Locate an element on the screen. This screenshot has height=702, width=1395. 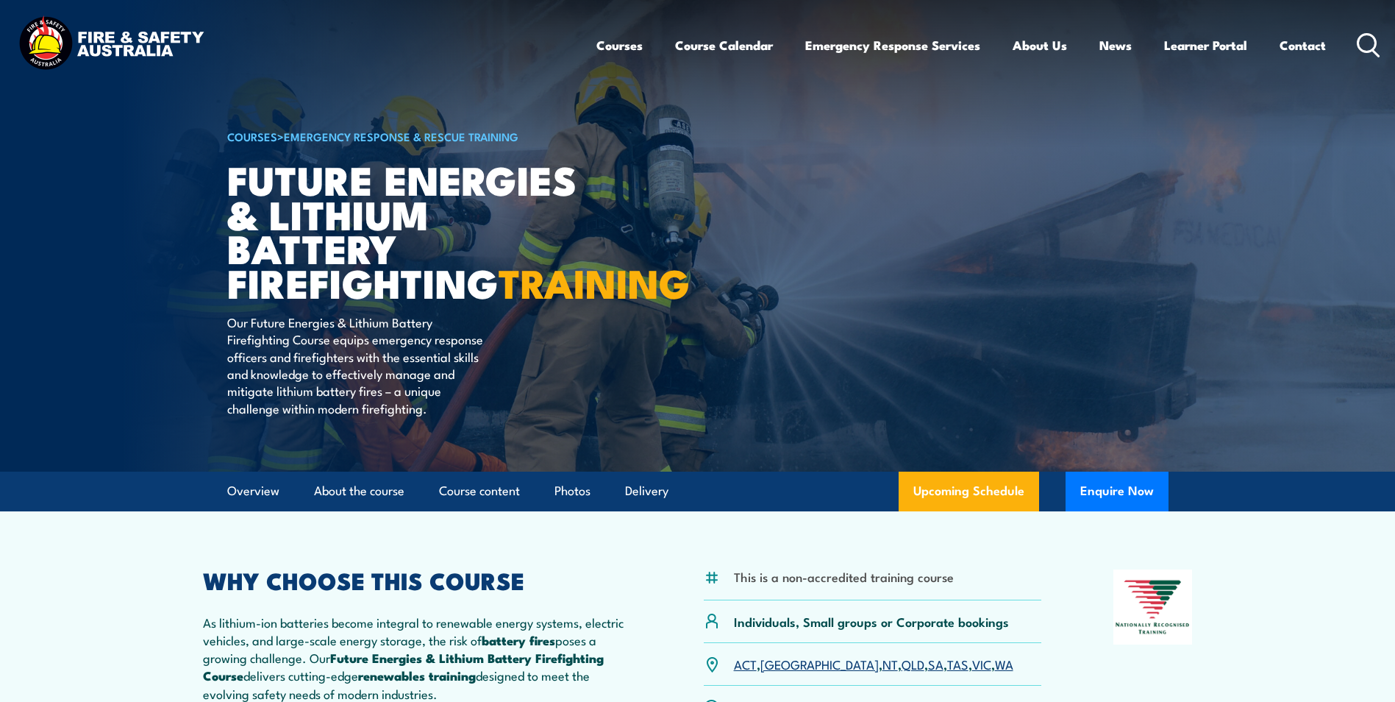
p: As lithium-ion batteries become integral to renewable energy systems, electric vehicles, and larg... is located at coordinates (418, 658).